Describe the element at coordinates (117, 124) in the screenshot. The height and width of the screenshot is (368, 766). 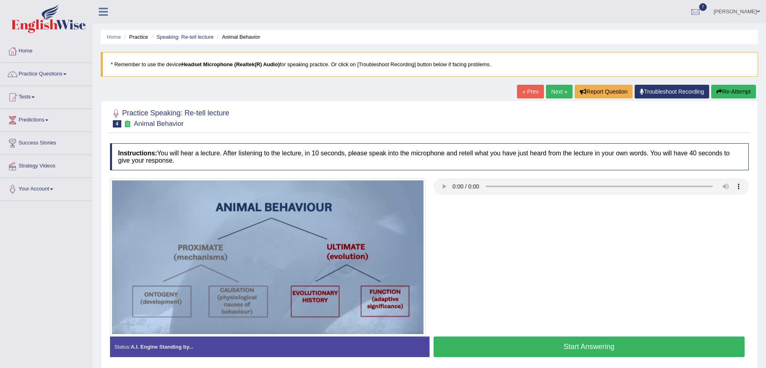
I see `span: 4` at that location.